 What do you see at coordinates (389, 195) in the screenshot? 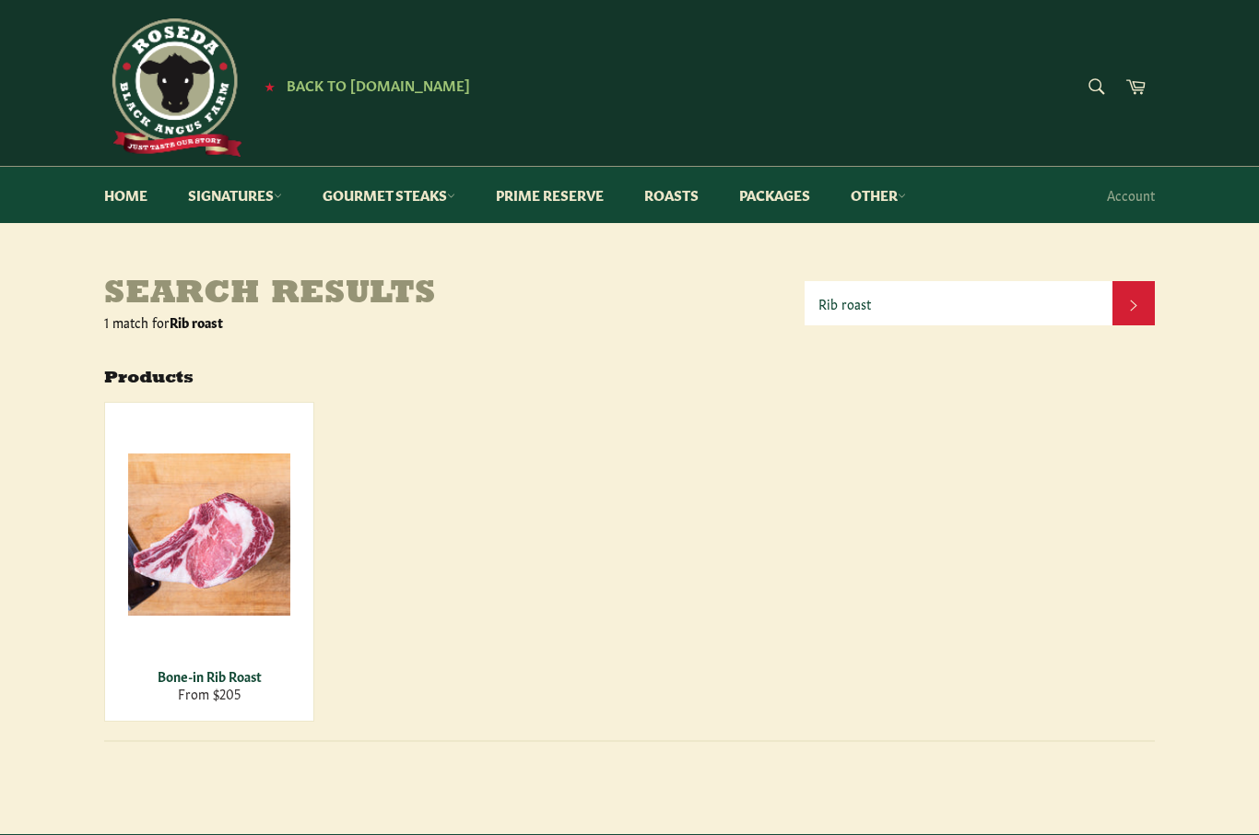
I see `a: Gourmet Steaks` at bounding box center [389, 195].